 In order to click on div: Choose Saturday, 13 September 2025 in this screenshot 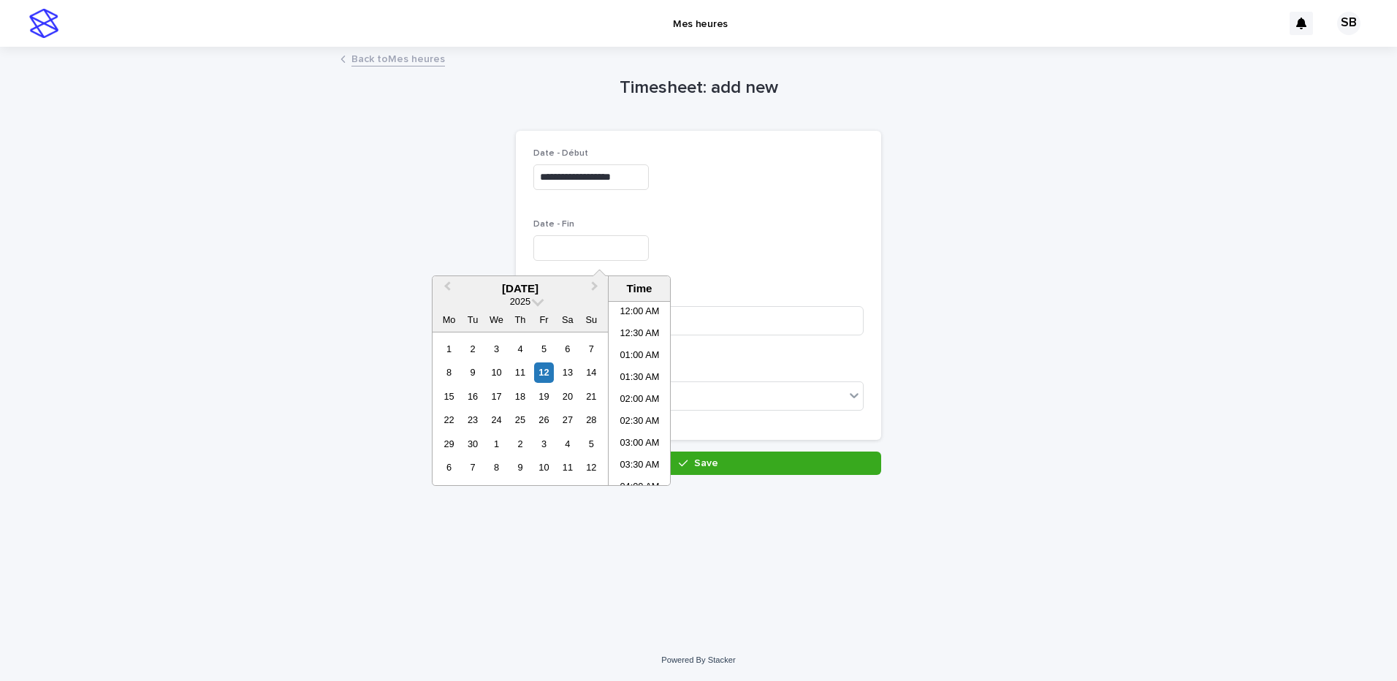, I will do `click(567, 372)`.